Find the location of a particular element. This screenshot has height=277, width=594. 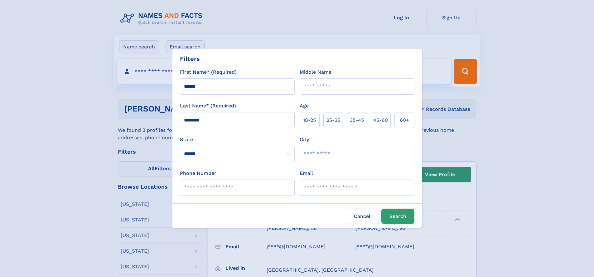

label: State is located at coordinates (237, 139).